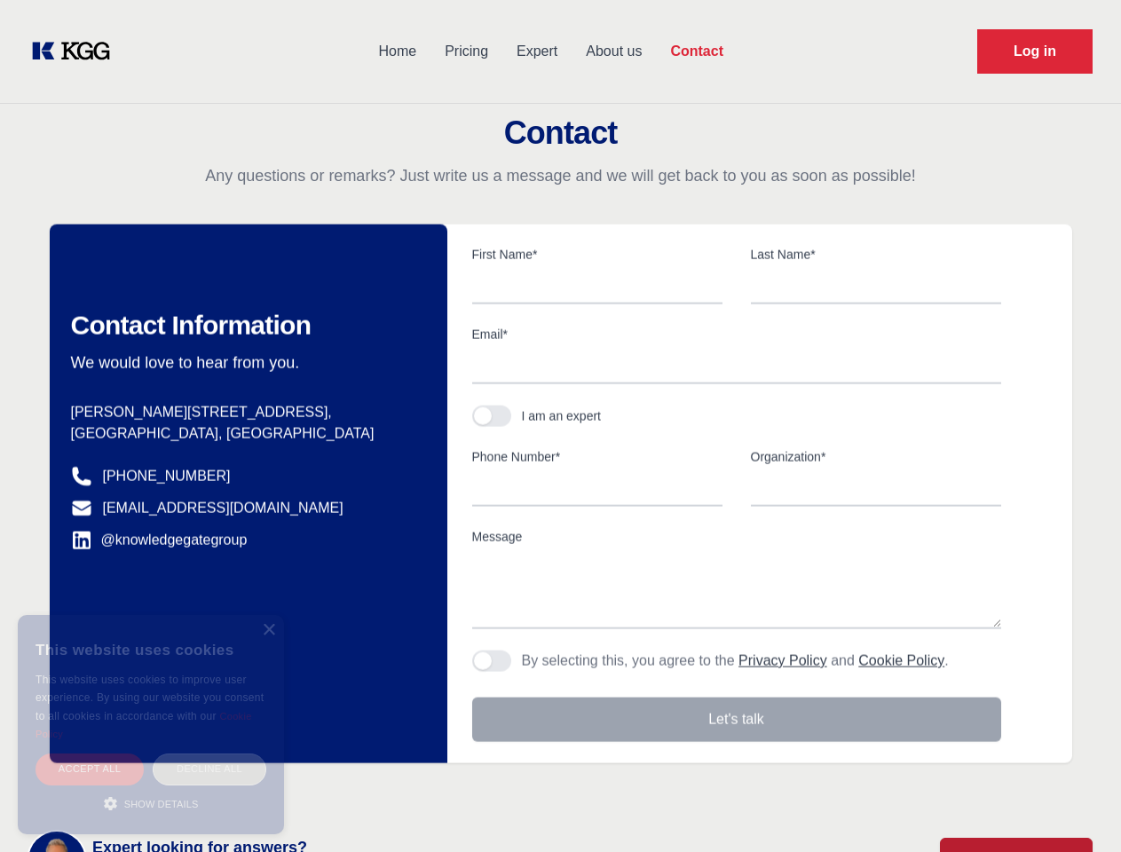 This screenshot has height=852, width=1121. Describe the element at coordinates (1076, 809) in the screenshot. I see `div: Chat Widget` at that location.